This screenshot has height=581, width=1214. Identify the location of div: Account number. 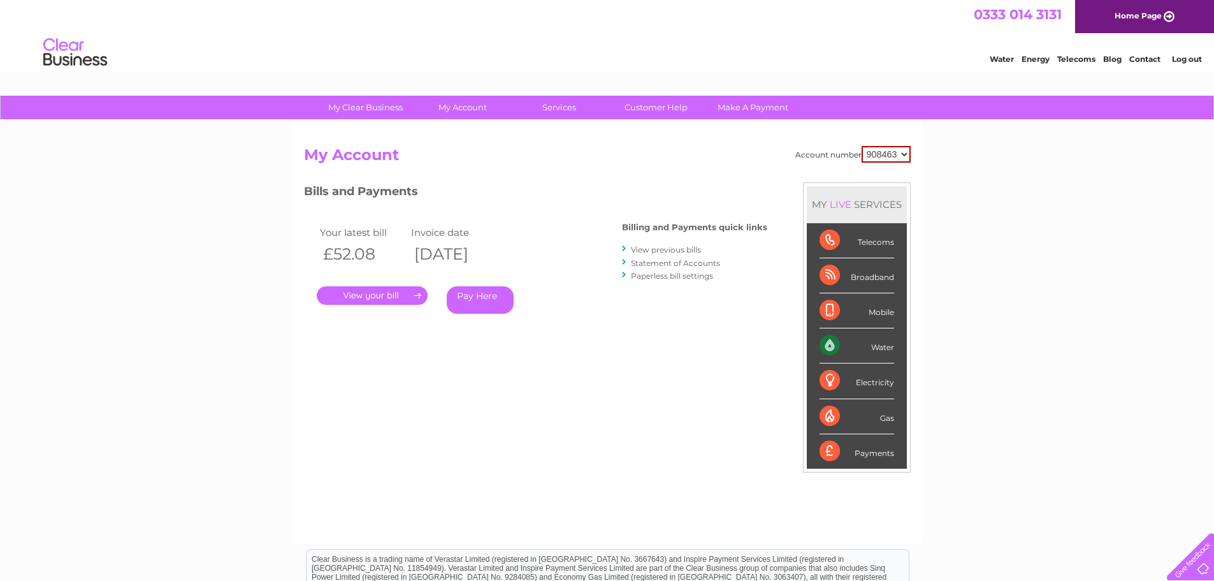
(853, 154).